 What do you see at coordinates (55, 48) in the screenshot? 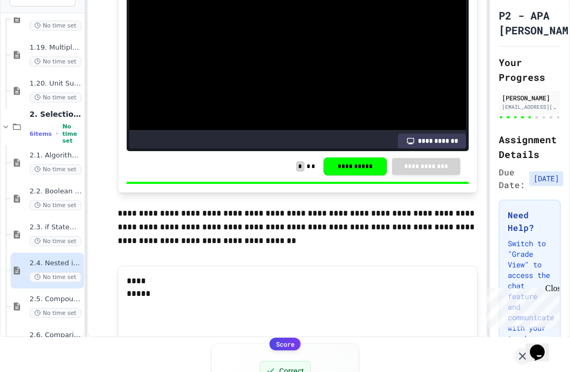
I see `span: 1.19. Multiple Choice Exercises for Unit 1a (1.1-1.6)` at bounding box center [55, 48].